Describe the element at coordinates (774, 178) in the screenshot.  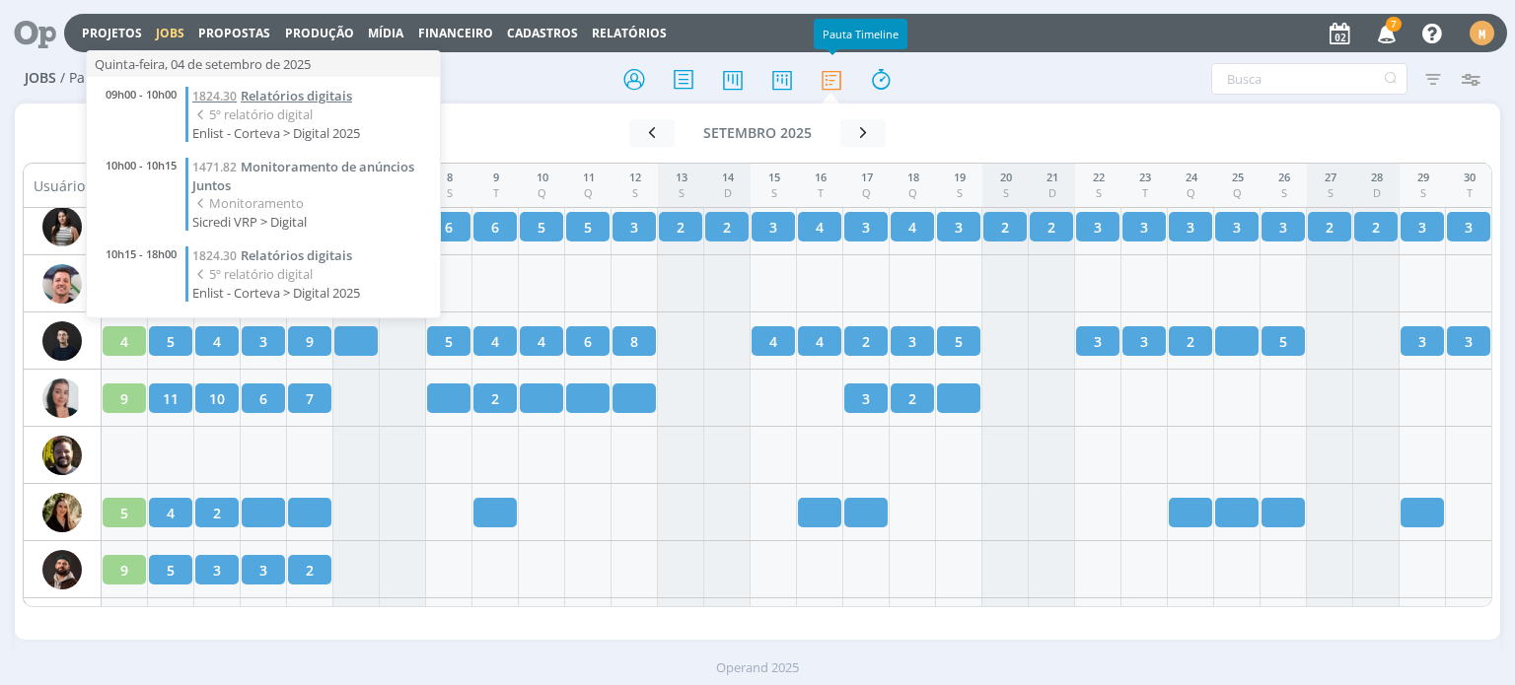
I see `div: 15` at that location.